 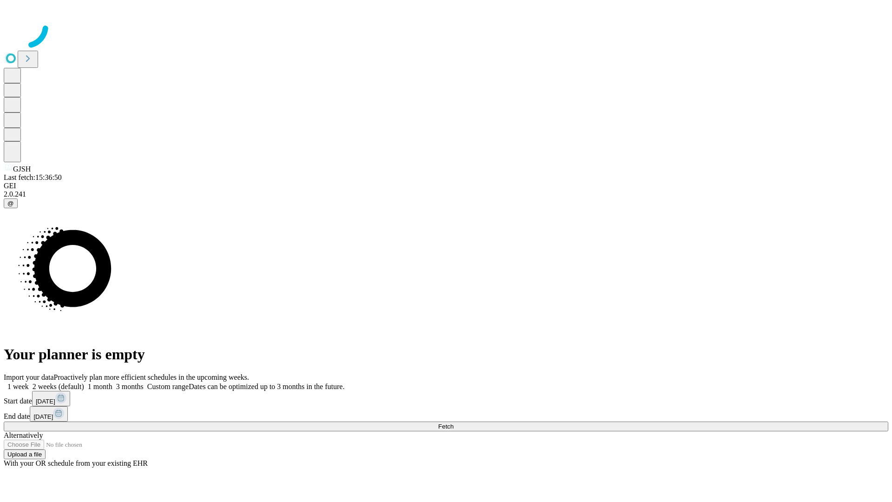 What do you see at coordinates (168, 386) in the screenshot?
I see `span: Custom range` at bounding box center [168, 386].